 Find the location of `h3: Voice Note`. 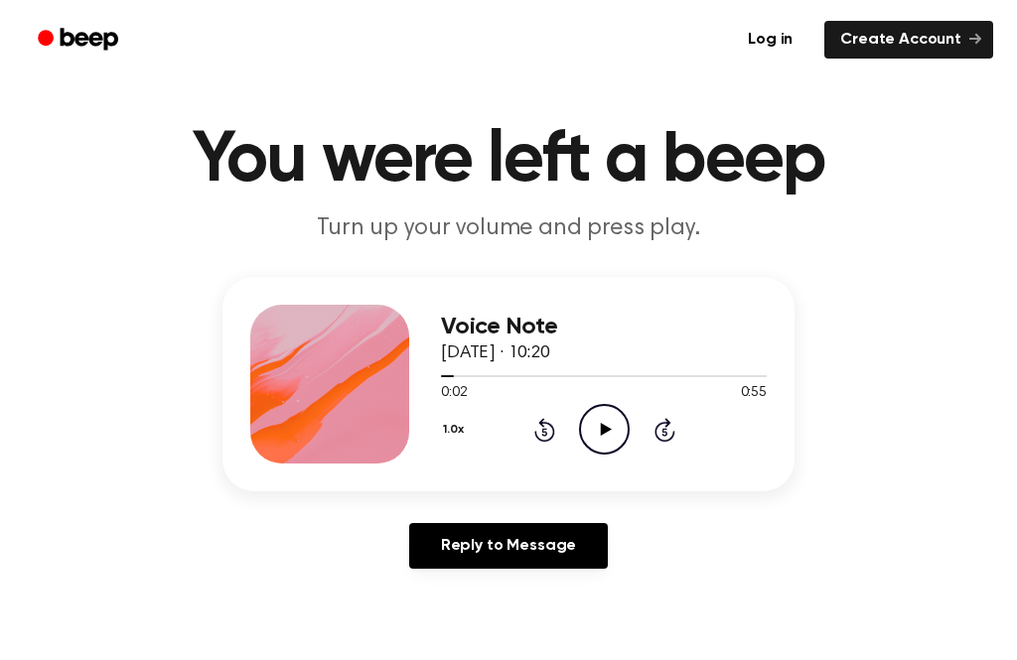

h3: Voice Note is located at coordinates (604, 327).